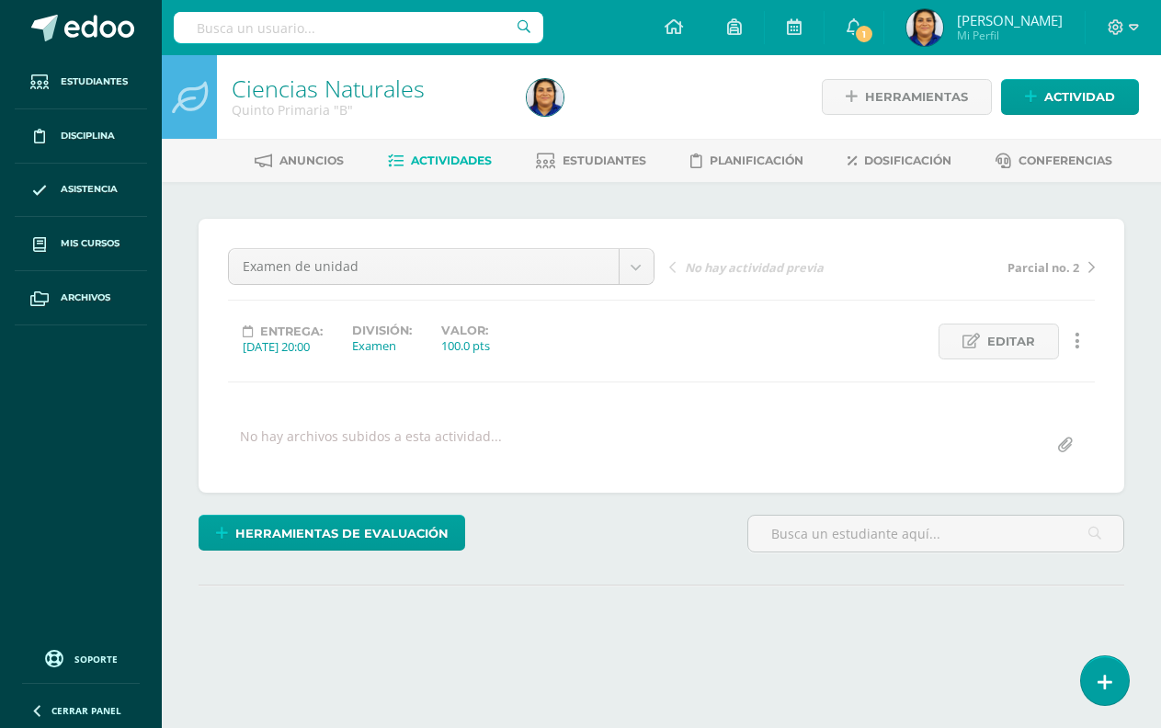 This screenshot has width=1161, height=728. I want to click on a: Ciencias Naturales, so click(328, 88).